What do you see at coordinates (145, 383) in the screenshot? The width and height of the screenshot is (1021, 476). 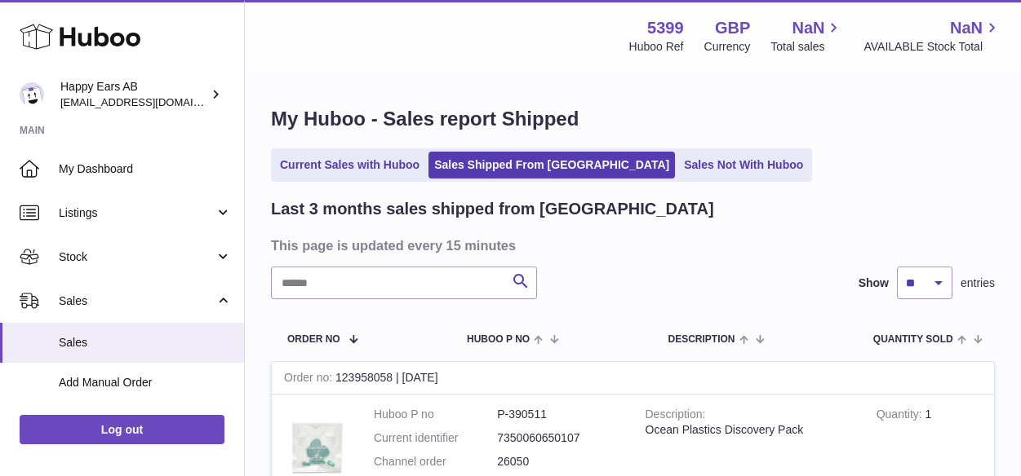 I see `span: Add Manual Order` at bounding box center [145, 383].